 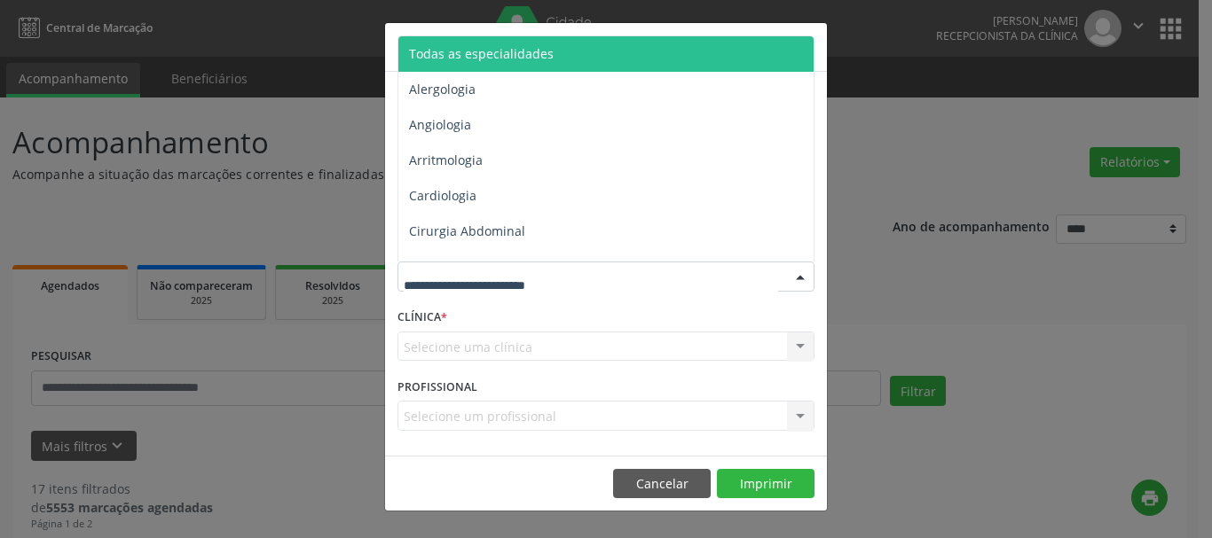 What do you see at coordinates (481, 53) in the screenshot?
I see `span: Todas as especialidades` at bounding box center [481, 53].